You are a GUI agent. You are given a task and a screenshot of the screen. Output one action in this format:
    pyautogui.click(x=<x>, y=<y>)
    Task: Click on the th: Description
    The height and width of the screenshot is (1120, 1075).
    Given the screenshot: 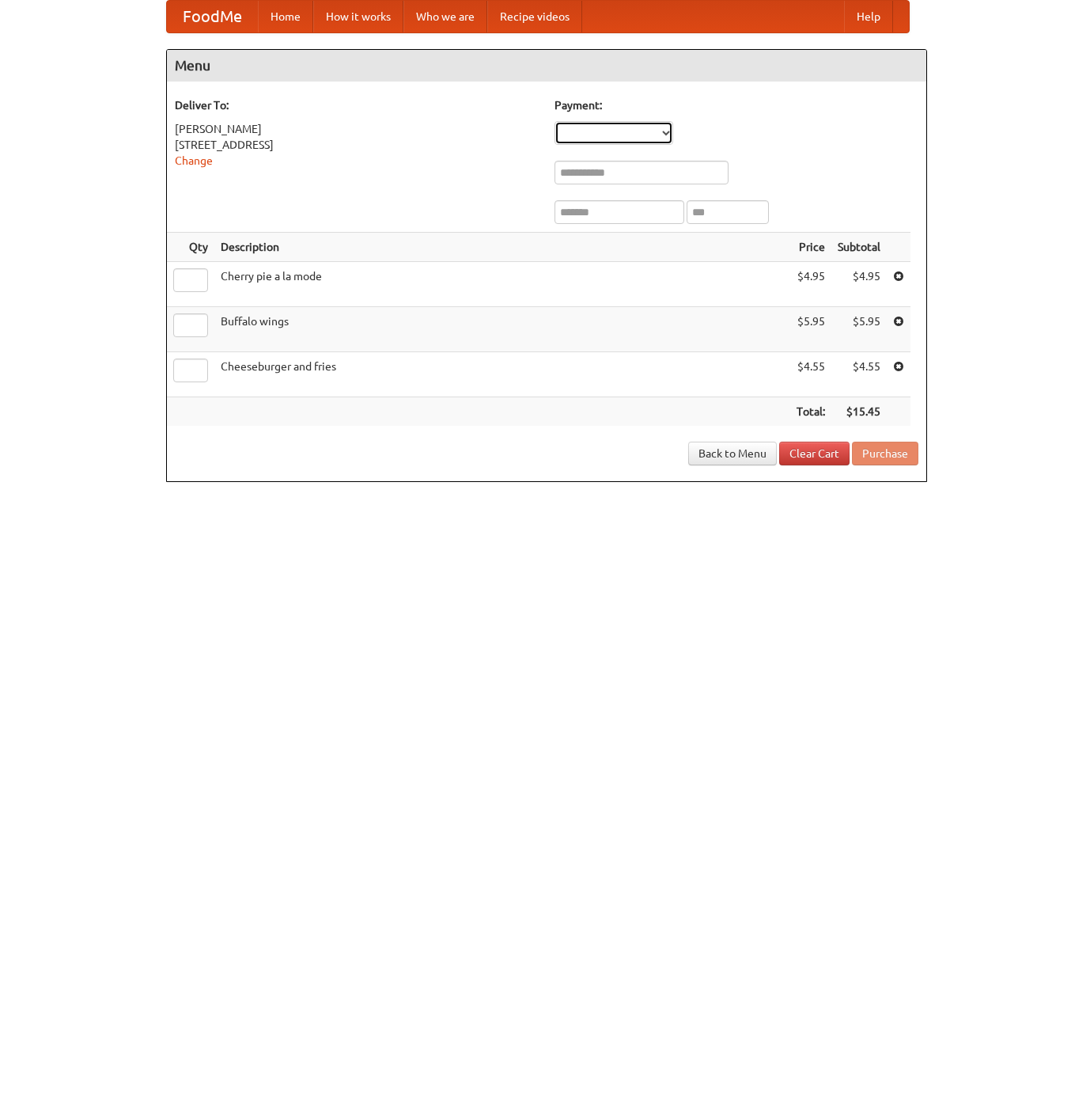 What is the action you would take?
    pyautogui.click(x=502, y=247)
    